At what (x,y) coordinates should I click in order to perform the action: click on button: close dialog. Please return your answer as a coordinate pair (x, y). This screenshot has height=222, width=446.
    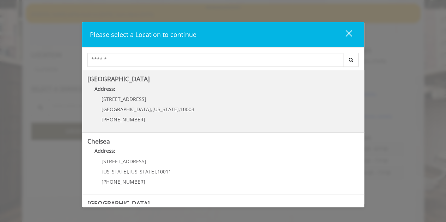
    Looking at the image, I should click on (344, 35).